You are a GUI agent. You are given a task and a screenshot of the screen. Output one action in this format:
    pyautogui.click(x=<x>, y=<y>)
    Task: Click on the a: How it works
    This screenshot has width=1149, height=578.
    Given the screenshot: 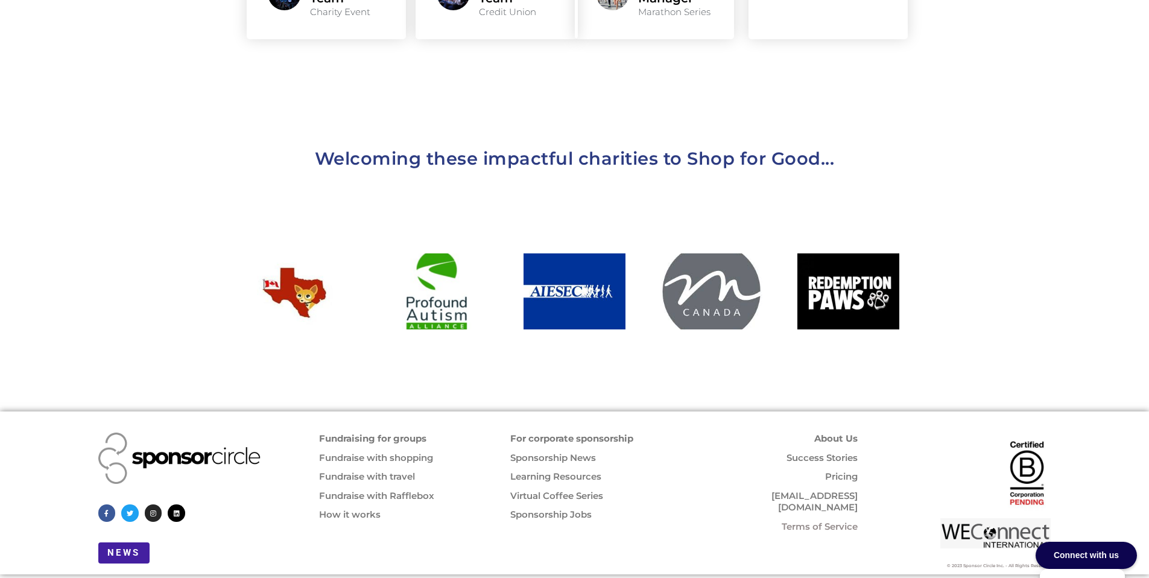 What is the action you would take?
    pyautogui.click(x=350, y=514)
    